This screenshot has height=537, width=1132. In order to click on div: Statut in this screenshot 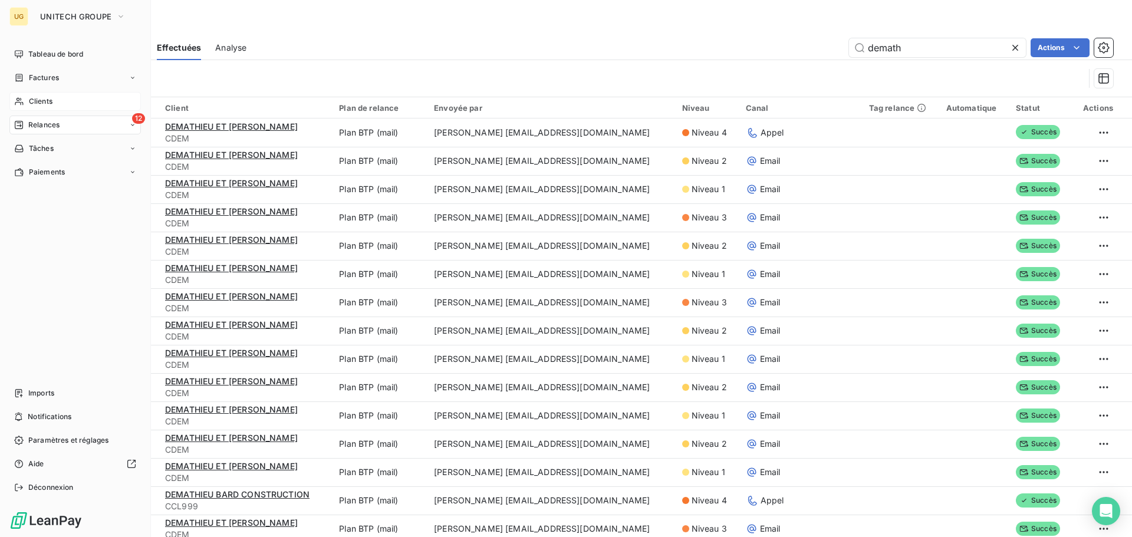, I will do `click(1040, 108)`.